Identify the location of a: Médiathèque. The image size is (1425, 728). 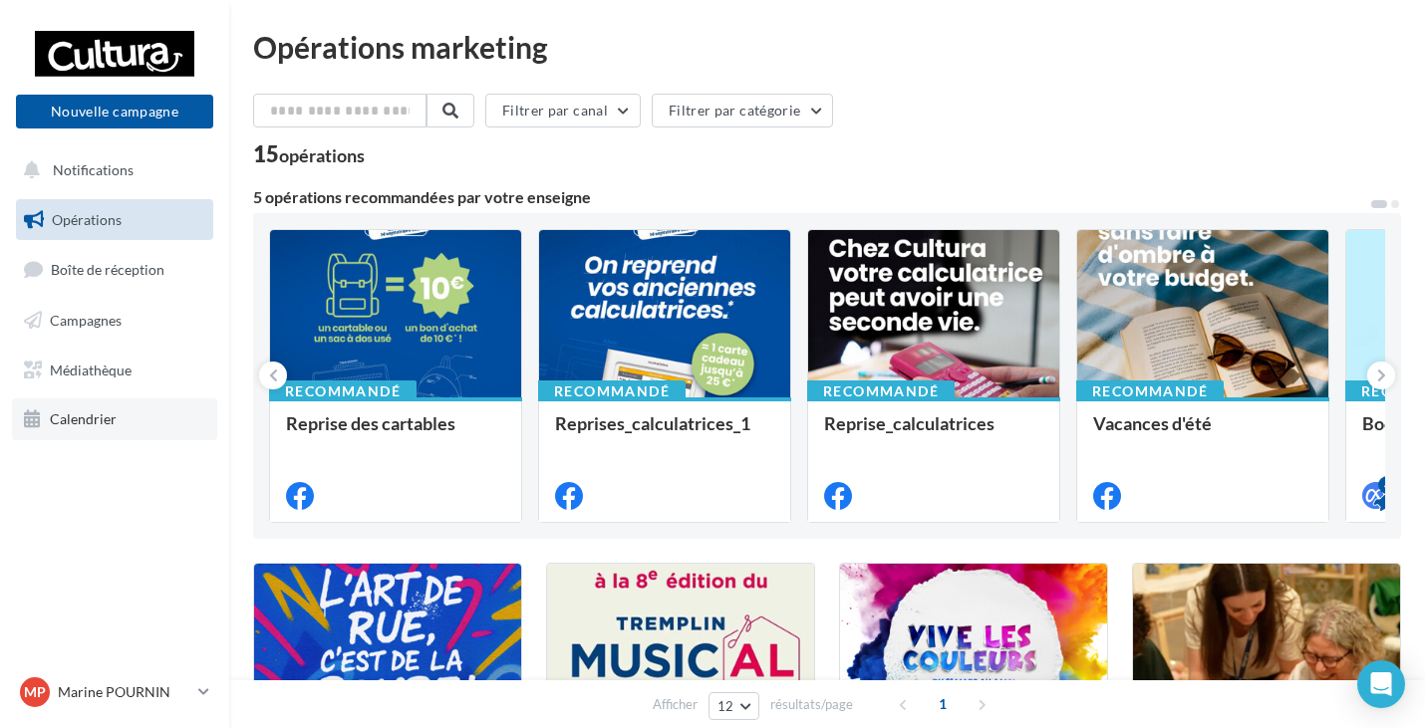
(115, 371).